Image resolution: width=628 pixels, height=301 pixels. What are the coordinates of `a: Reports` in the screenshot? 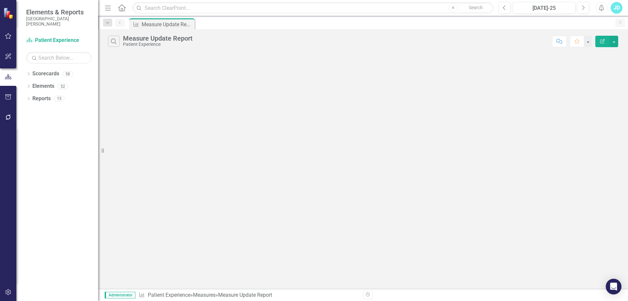 It's located at (42, 98).